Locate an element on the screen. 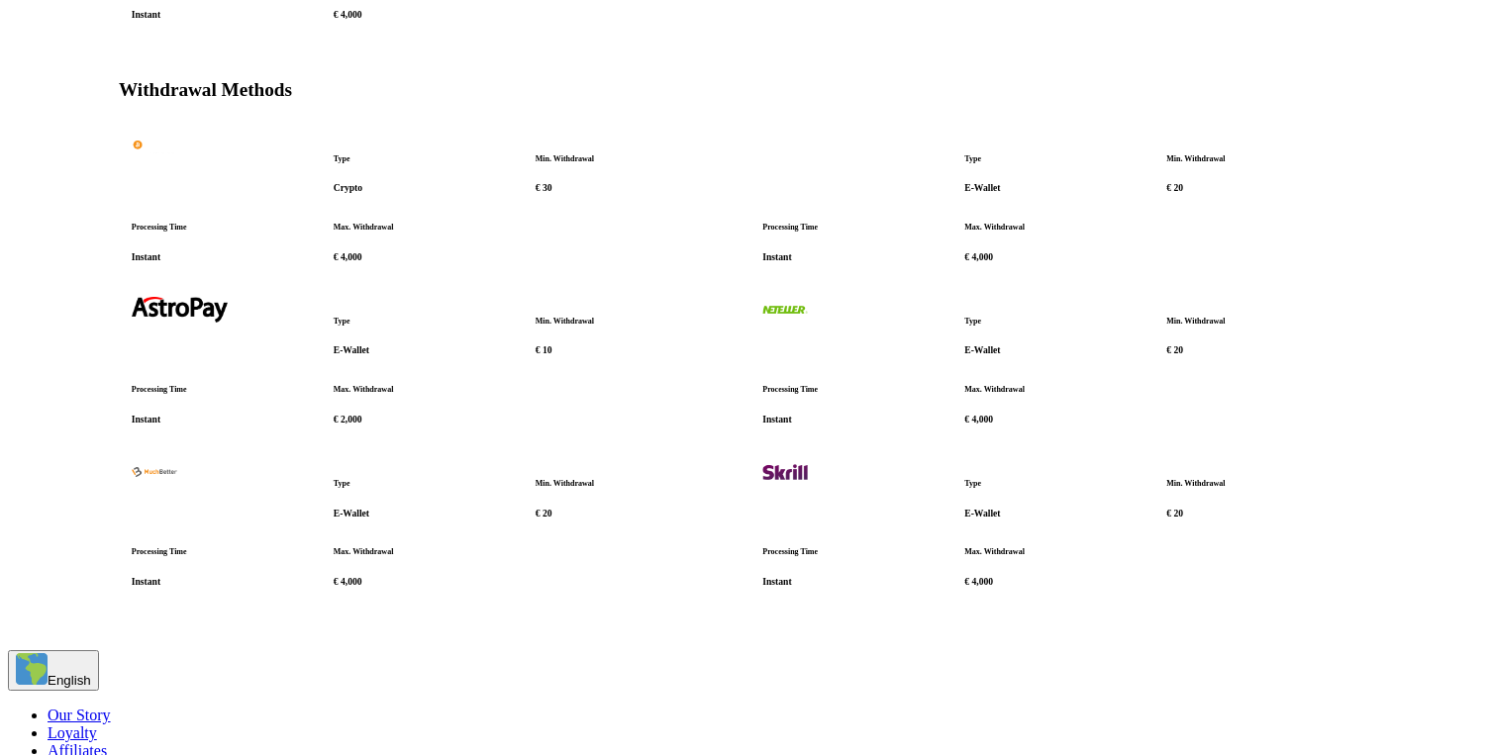 This screenshot has width=1492, height=755. p: € 2,000 is located at coordinates (431, 420).